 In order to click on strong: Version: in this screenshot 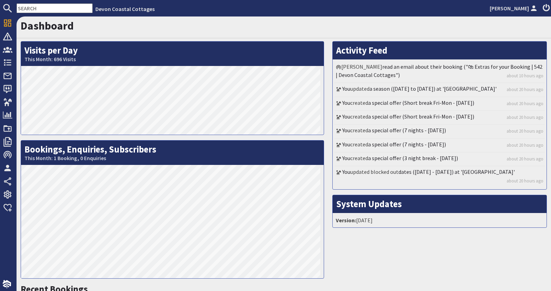, I will do `click(345, 221)`.